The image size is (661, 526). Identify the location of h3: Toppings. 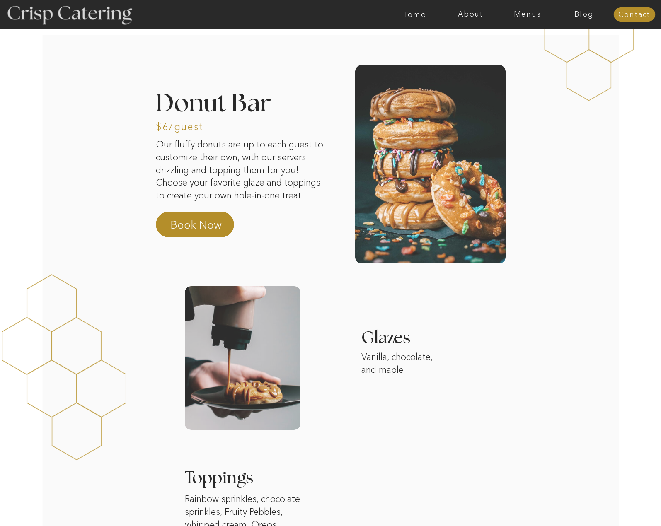
(259, 480).